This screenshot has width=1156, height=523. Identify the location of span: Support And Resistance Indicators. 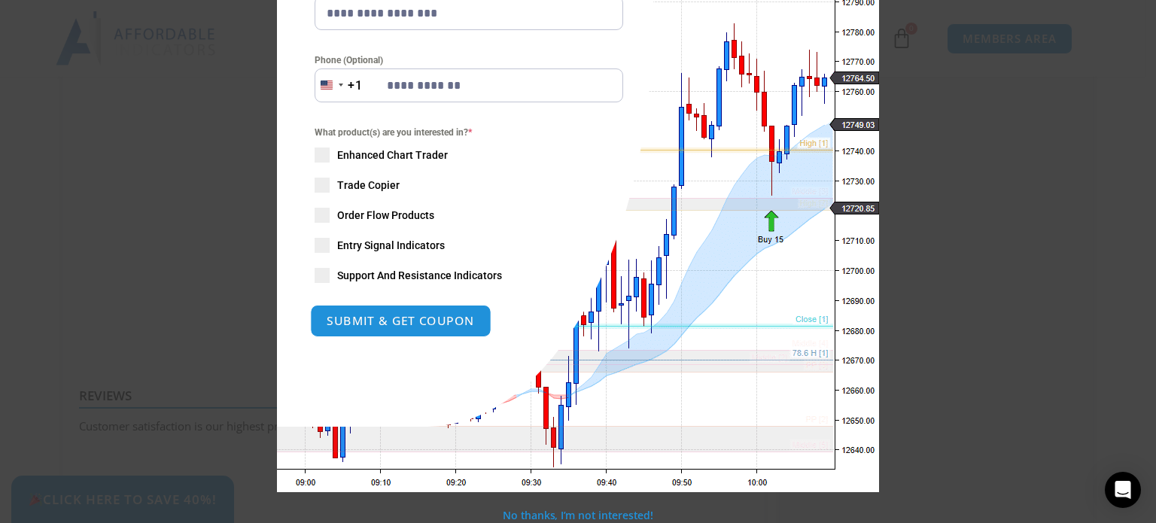
(419, 275).